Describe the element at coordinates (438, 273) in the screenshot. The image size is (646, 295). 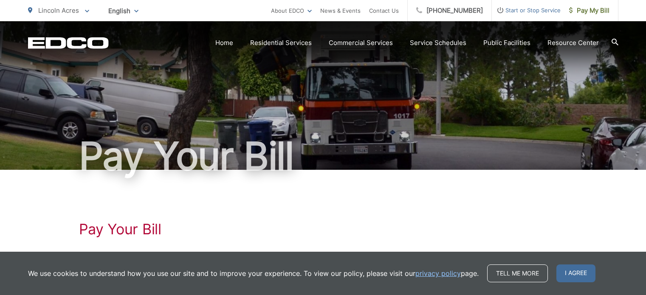
I see `a: privacy policy` at that location.